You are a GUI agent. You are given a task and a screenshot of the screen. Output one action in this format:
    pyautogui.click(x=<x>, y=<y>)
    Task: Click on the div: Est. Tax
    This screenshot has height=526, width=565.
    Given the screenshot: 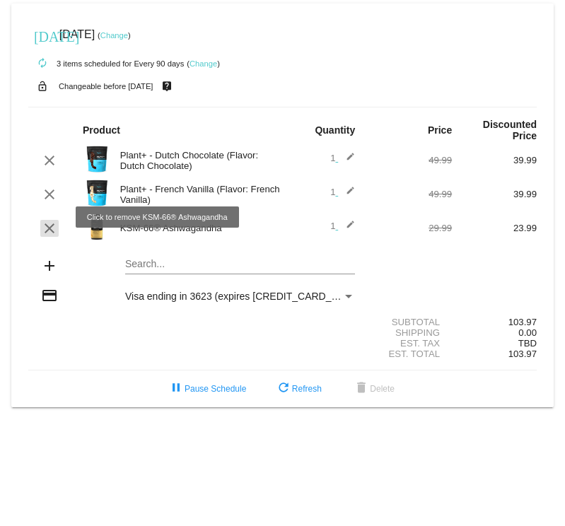 What is the action you would take?
    pyautogui.click(x=409, y=343)
    